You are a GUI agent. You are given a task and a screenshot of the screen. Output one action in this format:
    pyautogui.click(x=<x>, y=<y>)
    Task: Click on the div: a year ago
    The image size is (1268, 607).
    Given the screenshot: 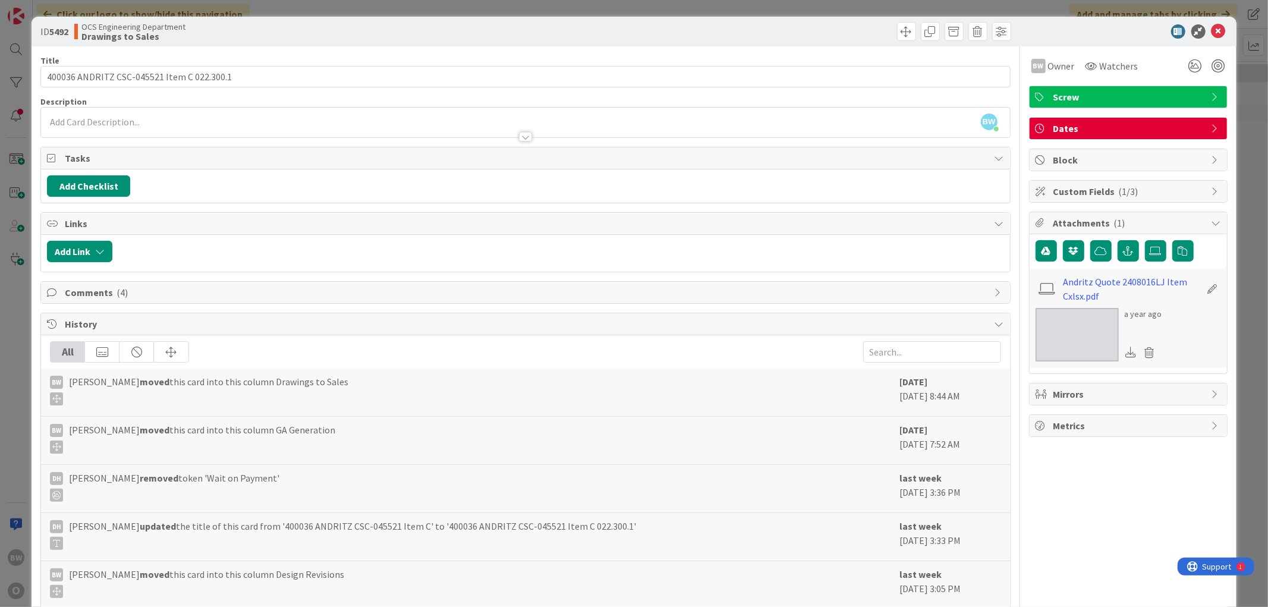 What is the action you would take?
    pyautogui.click(x=1143, y=314)
    